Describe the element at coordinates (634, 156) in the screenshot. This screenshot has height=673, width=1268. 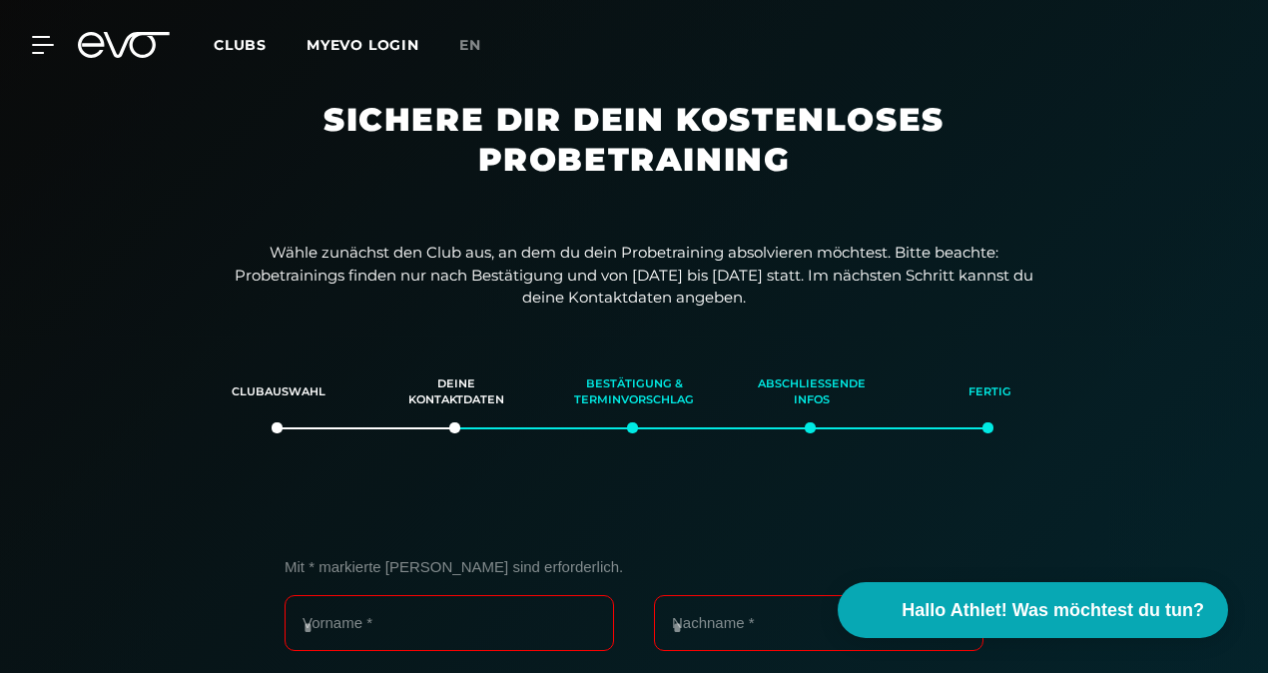
I see `h1: Sichere dir dein kostenloses Probetraining` at that location.